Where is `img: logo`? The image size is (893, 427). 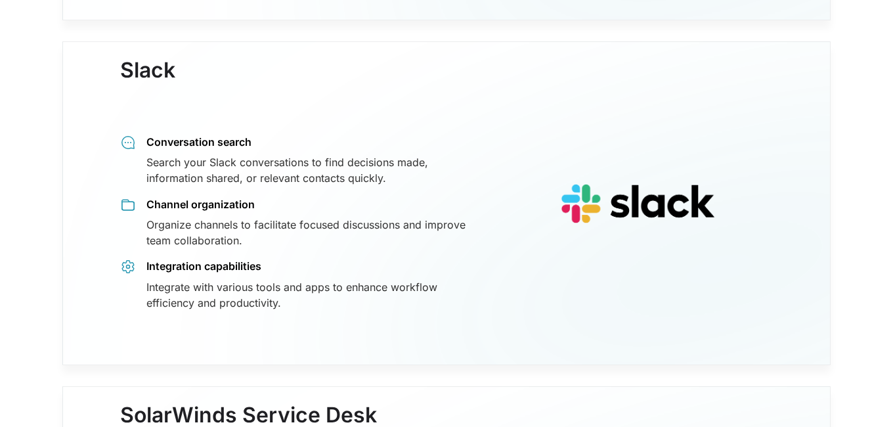
img: logo is located at coordinates (638, 203).